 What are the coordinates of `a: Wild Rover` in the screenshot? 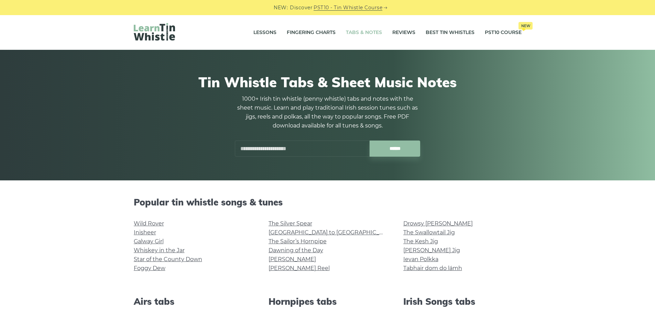 It's located at (149, 223).